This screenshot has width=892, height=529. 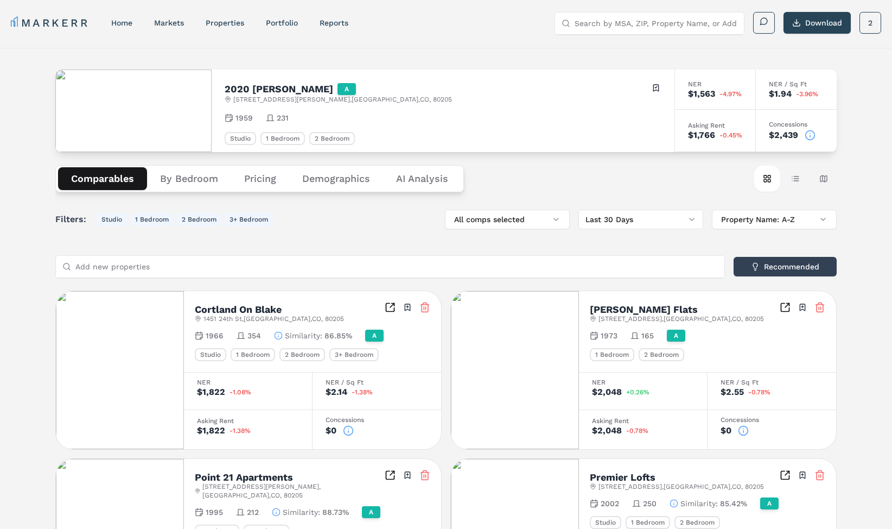 What do you see at coordinates (249, 219) in the screenshot?
I see `button: 3+ Bedroom` at bounding box center [249, 219].